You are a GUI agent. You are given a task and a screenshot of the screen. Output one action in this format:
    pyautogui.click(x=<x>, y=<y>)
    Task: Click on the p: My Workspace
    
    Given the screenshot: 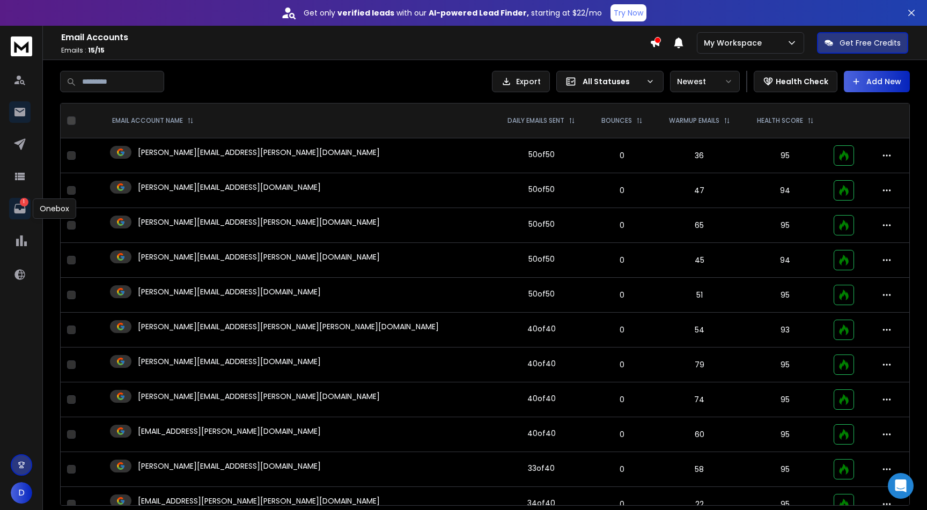 What is the action you would take?
    pyautogui.click(x=735, y=43)
    